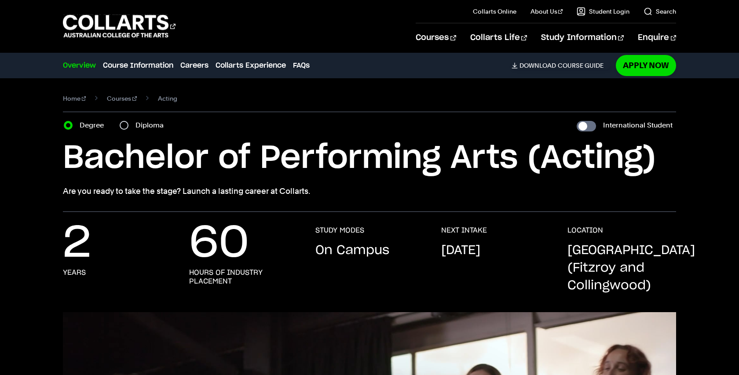 This screenshot has height=375, width=739. I want to click on a: Student Login, so click(603, 11).